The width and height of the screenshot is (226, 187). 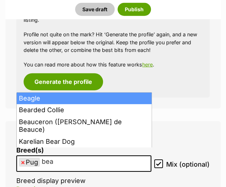 I want to click on span: Mix (optional), so click(x=188, y=164).